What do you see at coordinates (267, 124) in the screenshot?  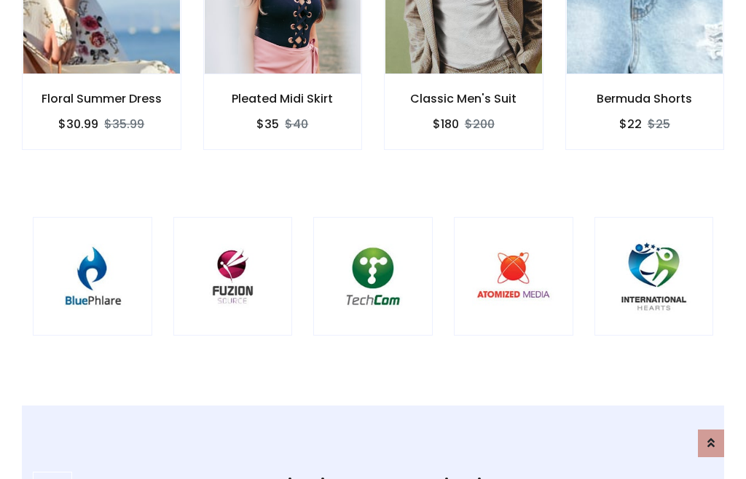 I see `h6: $35` at bounding box center [267, 124].